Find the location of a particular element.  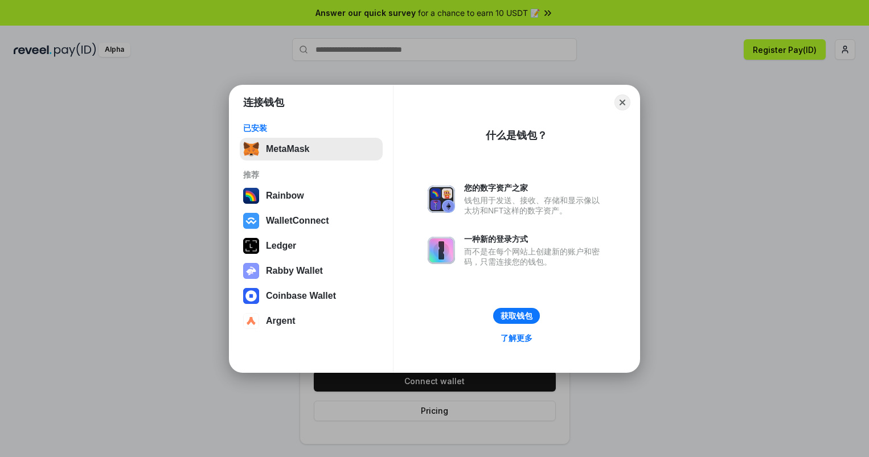

div: 一种新的登录方式 is located at coordinates (534, 239).